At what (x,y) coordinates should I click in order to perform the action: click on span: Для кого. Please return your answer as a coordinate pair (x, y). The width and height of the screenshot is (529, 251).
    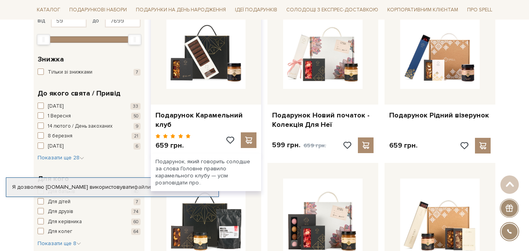
    Looking at the image, I should click on (53, 178).